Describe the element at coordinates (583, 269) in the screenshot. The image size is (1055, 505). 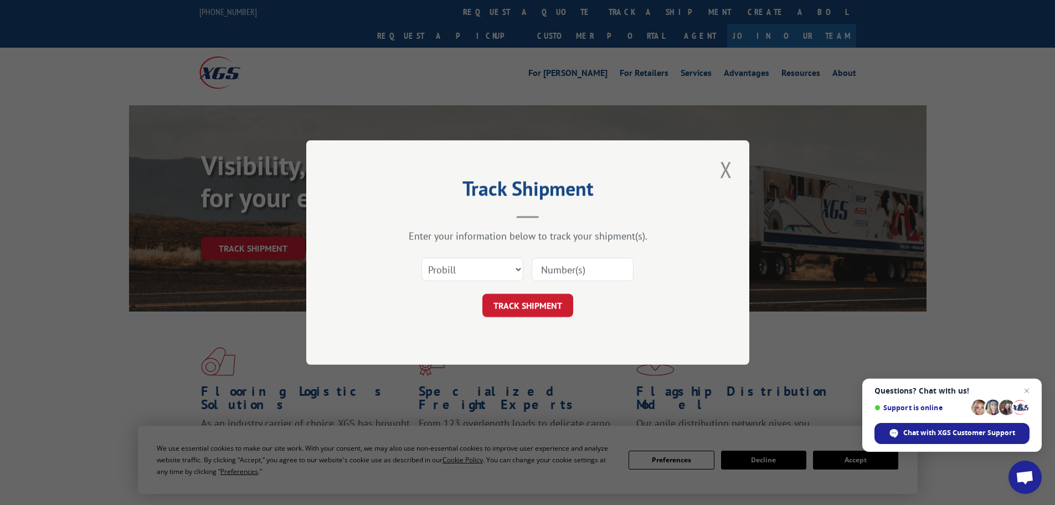
I see `input: Number(s)` at that location.